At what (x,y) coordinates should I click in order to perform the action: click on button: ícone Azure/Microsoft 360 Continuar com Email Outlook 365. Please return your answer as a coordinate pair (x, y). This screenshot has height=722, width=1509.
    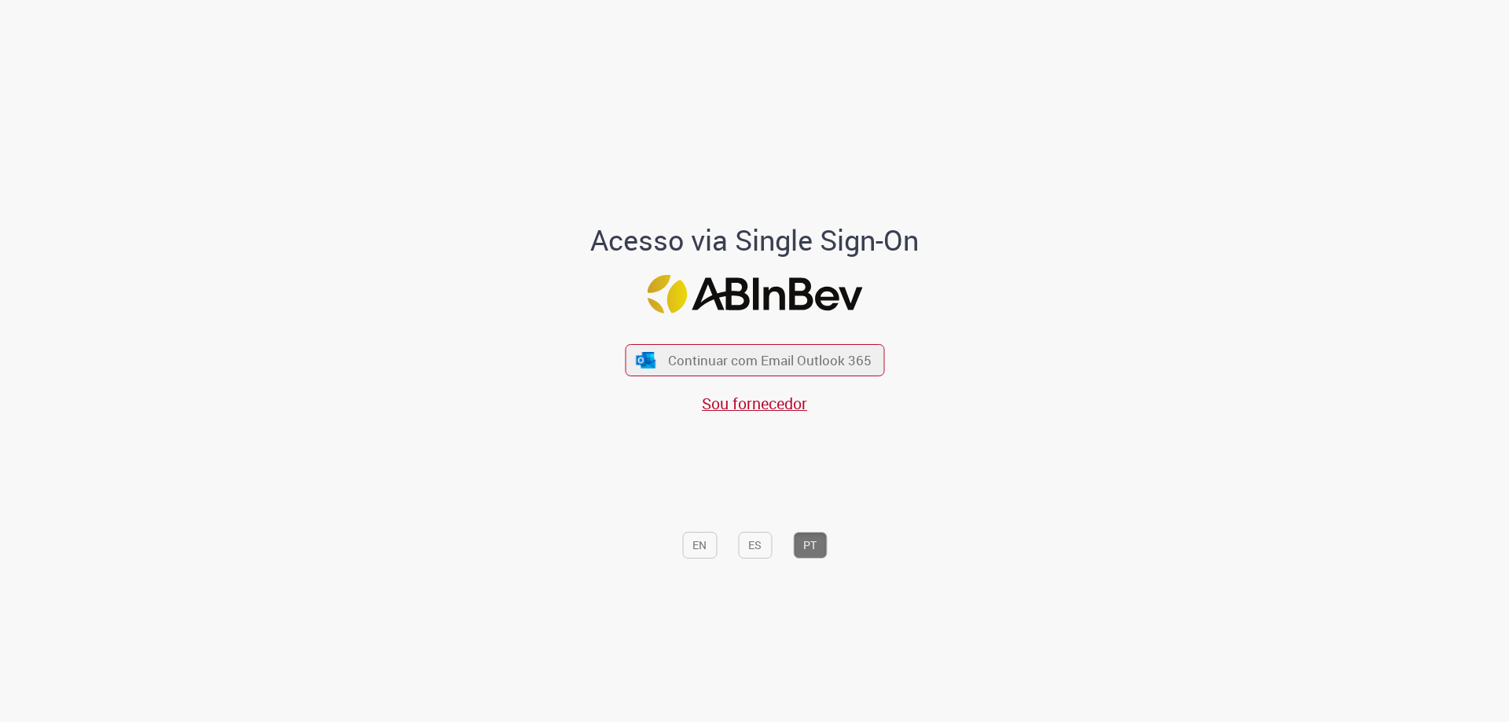
    Looking at the image, I should click on (754, 360).